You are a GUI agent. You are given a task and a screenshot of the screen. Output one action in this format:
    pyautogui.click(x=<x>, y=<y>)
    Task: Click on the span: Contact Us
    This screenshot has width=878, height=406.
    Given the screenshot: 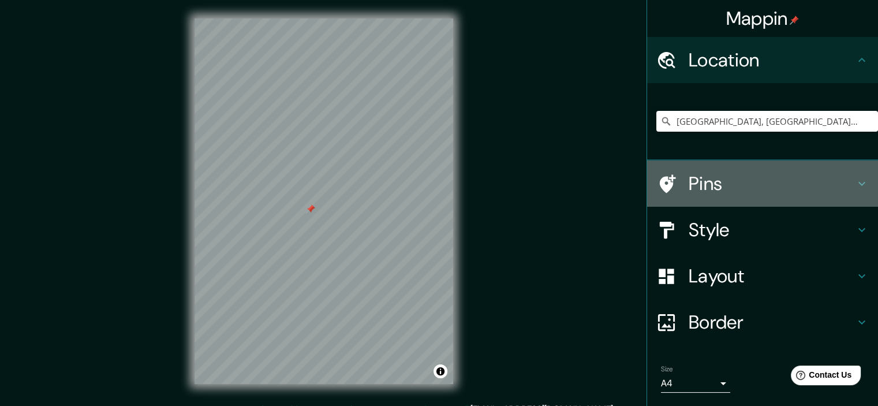 What is the action you would take?
    pyautogui.click(x=55, y=14)
    